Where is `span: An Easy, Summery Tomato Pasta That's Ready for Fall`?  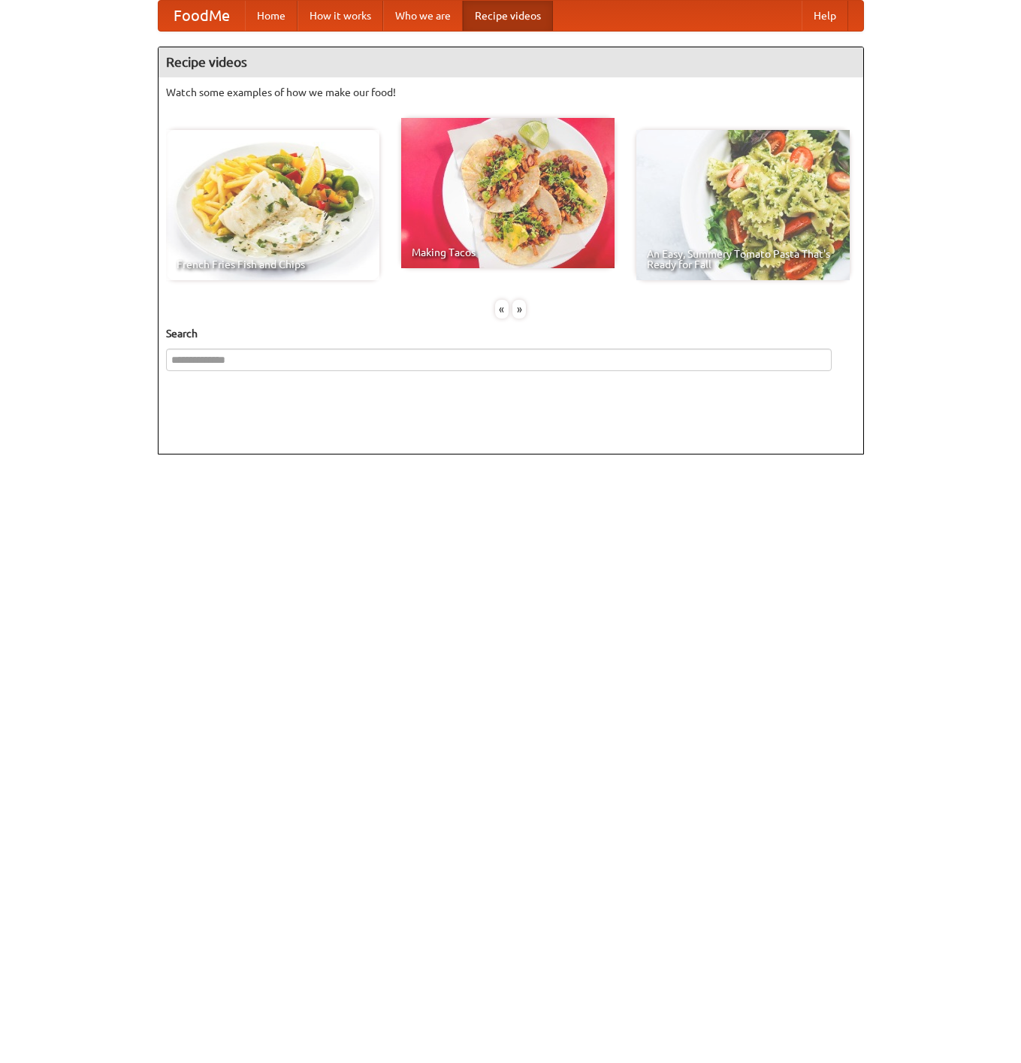 span: An Easy, Summery Tomato Pasta That's Ready for Fall is located at coordinates (743, 259).